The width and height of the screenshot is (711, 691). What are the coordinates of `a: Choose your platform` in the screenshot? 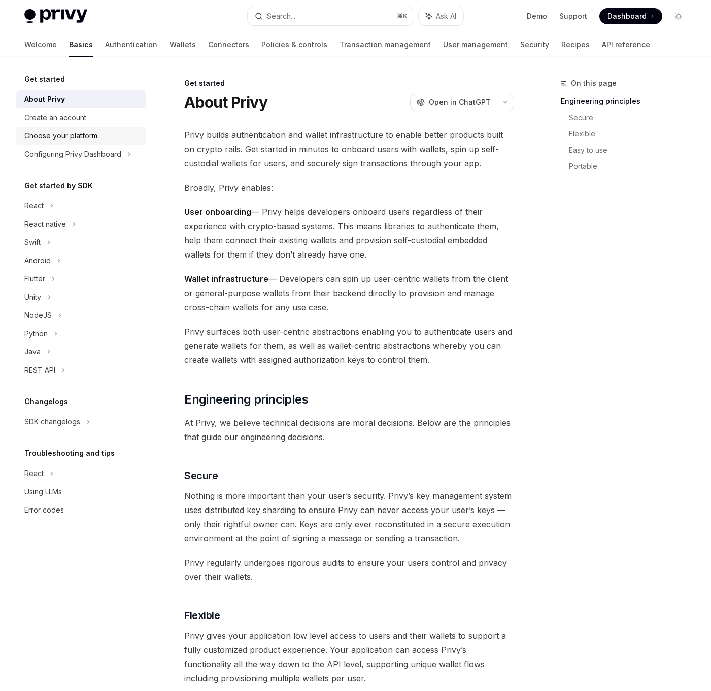 It's located at (81, 136).